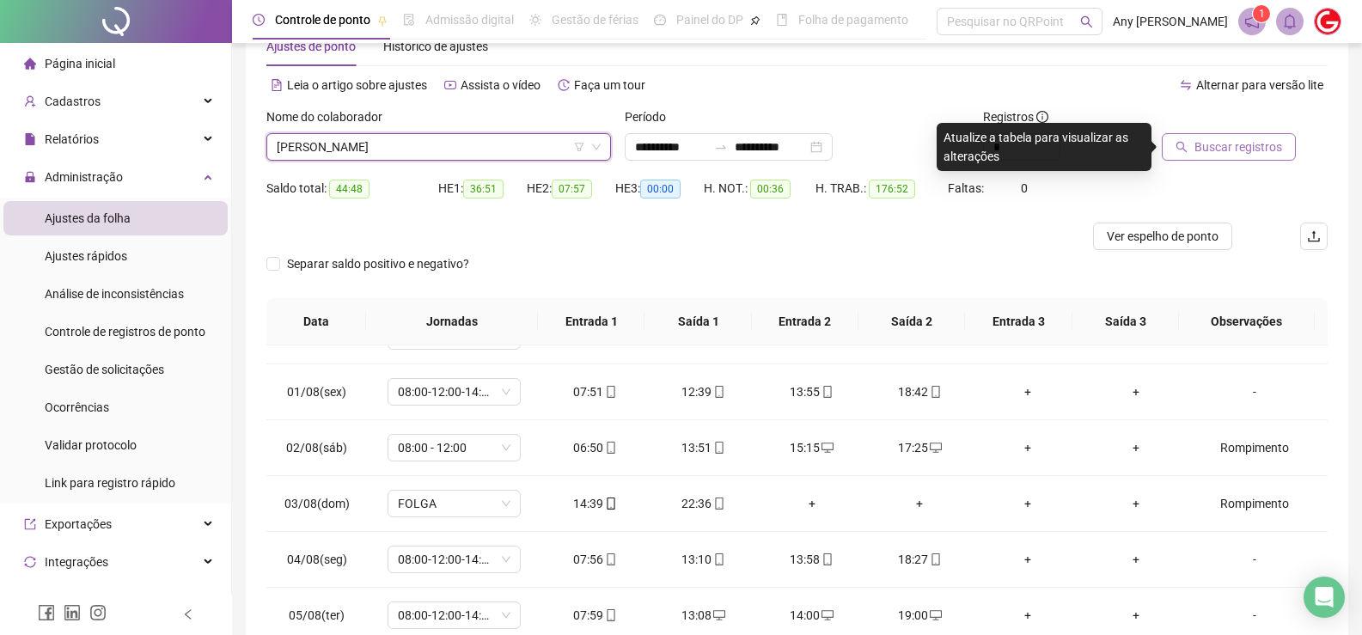  What do you see at coordinates (1126, 321) in the screenshot?
I see `th: Saída 3` at bounding box center [1126, 321].